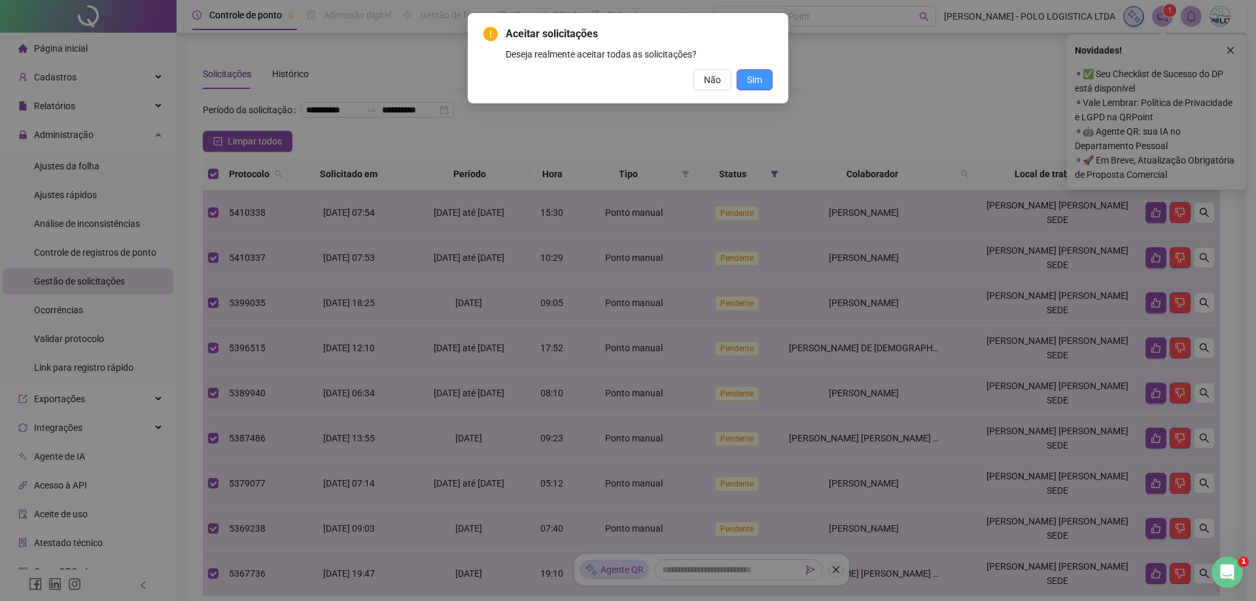 The image size is (1256, 601). I want to click on button: Não, so click(712, 80).